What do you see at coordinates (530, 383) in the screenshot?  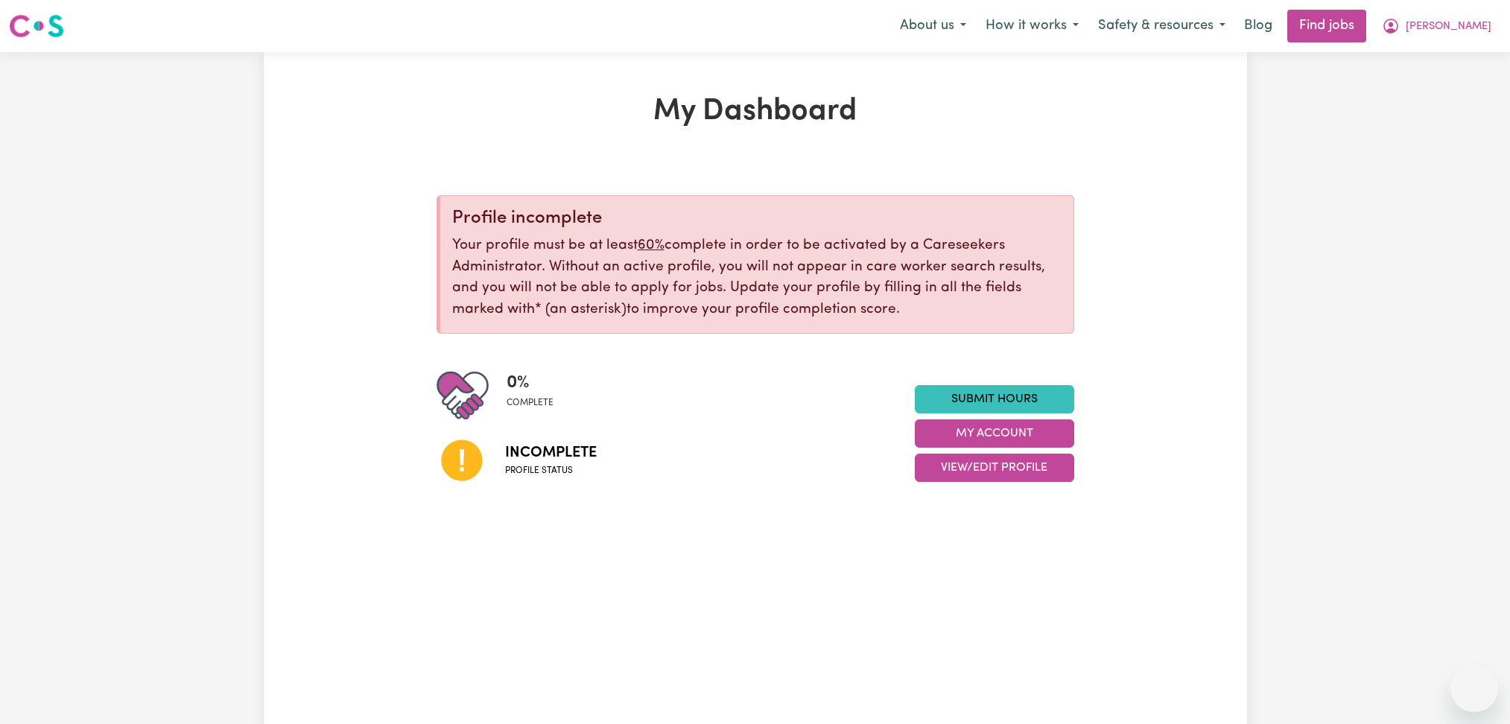 I see `span: 0 %` at bounding box center [530, 383].